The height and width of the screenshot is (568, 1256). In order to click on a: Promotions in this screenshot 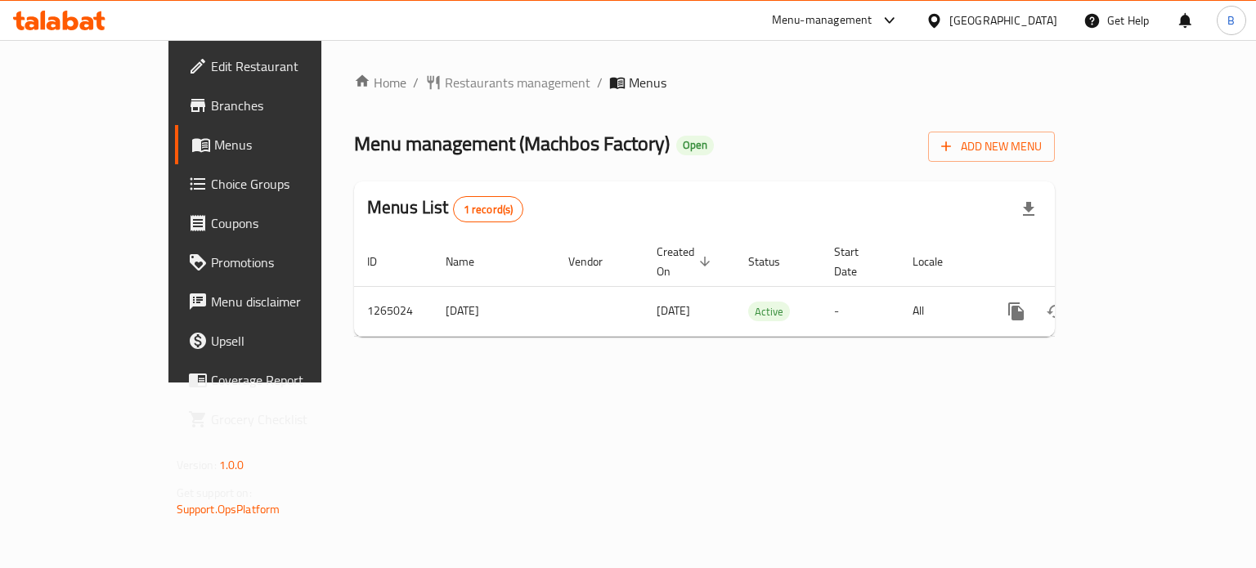, I will do `click(276, 262)`.